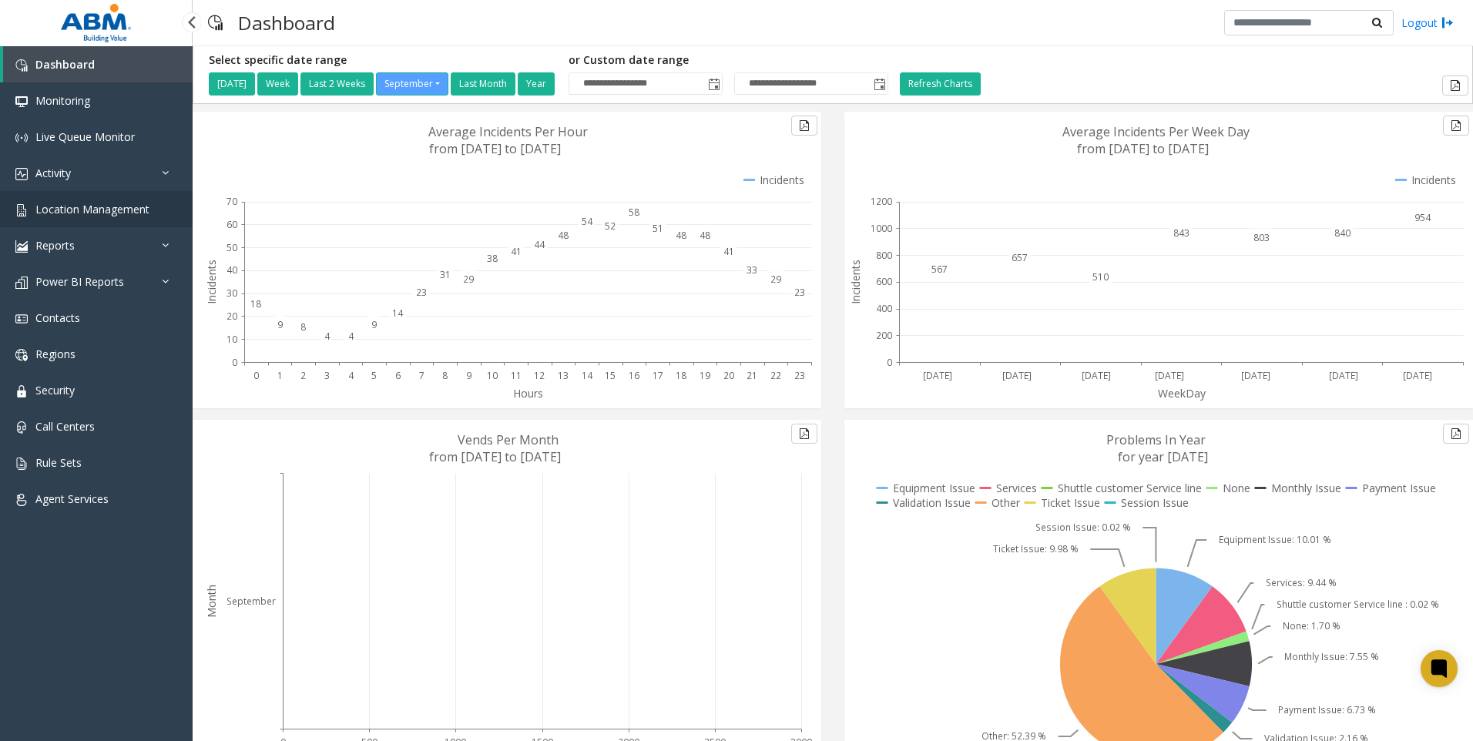 Image resolution: width=1473 pixels, height=741 pixels. Describe the element at coordinates (879, 84) in the screenshot. I see `span: Toggle popup` at that location.